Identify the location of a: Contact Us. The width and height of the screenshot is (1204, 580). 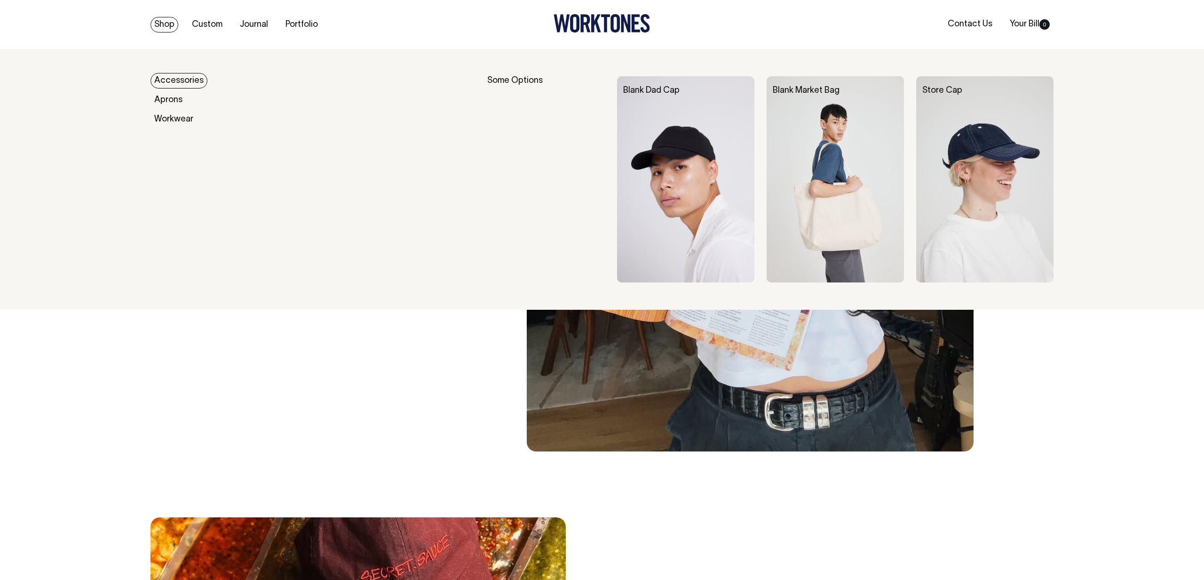
(970, 24).